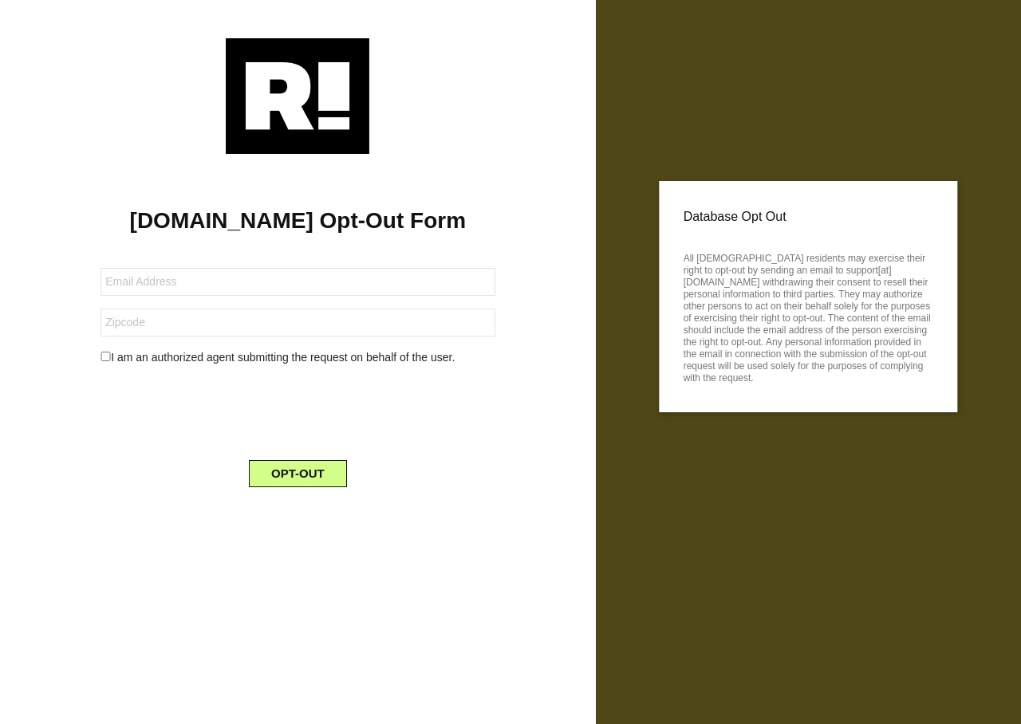  Describe the element at coordinates (808, 217) in the screenshot. I see `p: Database Opt Out` at that location.